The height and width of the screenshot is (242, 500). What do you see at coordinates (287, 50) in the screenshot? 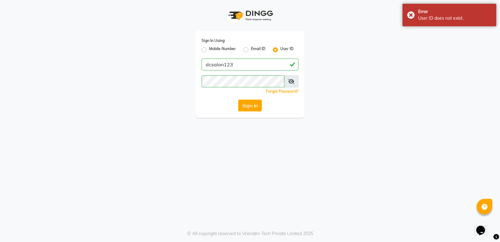
I see `label: User ID` at bounding box center [287, 50].